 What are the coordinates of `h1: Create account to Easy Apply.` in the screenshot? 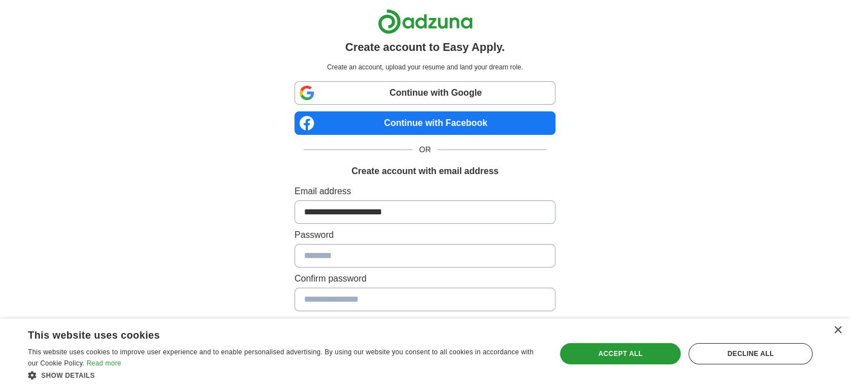 It's located at (425, 47).